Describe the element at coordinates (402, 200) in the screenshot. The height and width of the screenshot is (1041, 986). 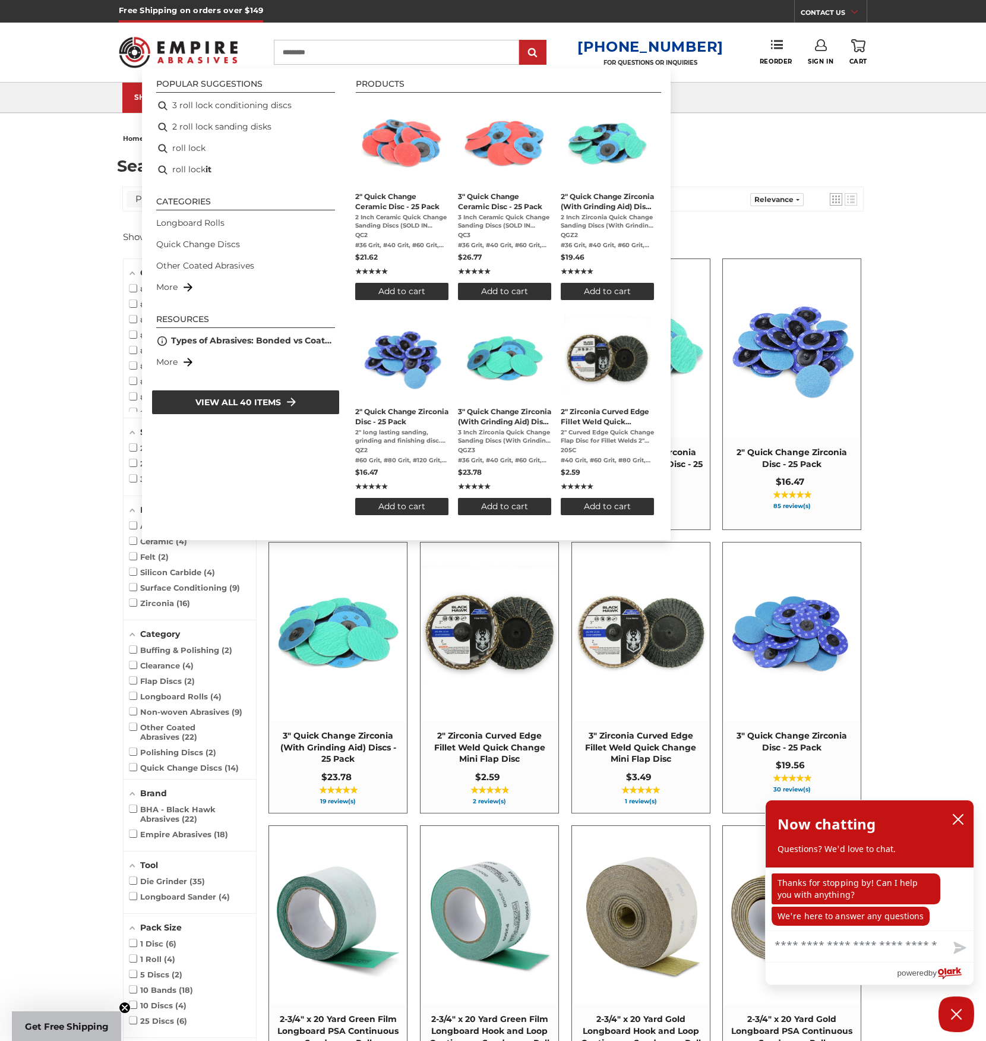
I see `li: 2" Quick Change Ceramic Disc - 25 Pack` at that location.